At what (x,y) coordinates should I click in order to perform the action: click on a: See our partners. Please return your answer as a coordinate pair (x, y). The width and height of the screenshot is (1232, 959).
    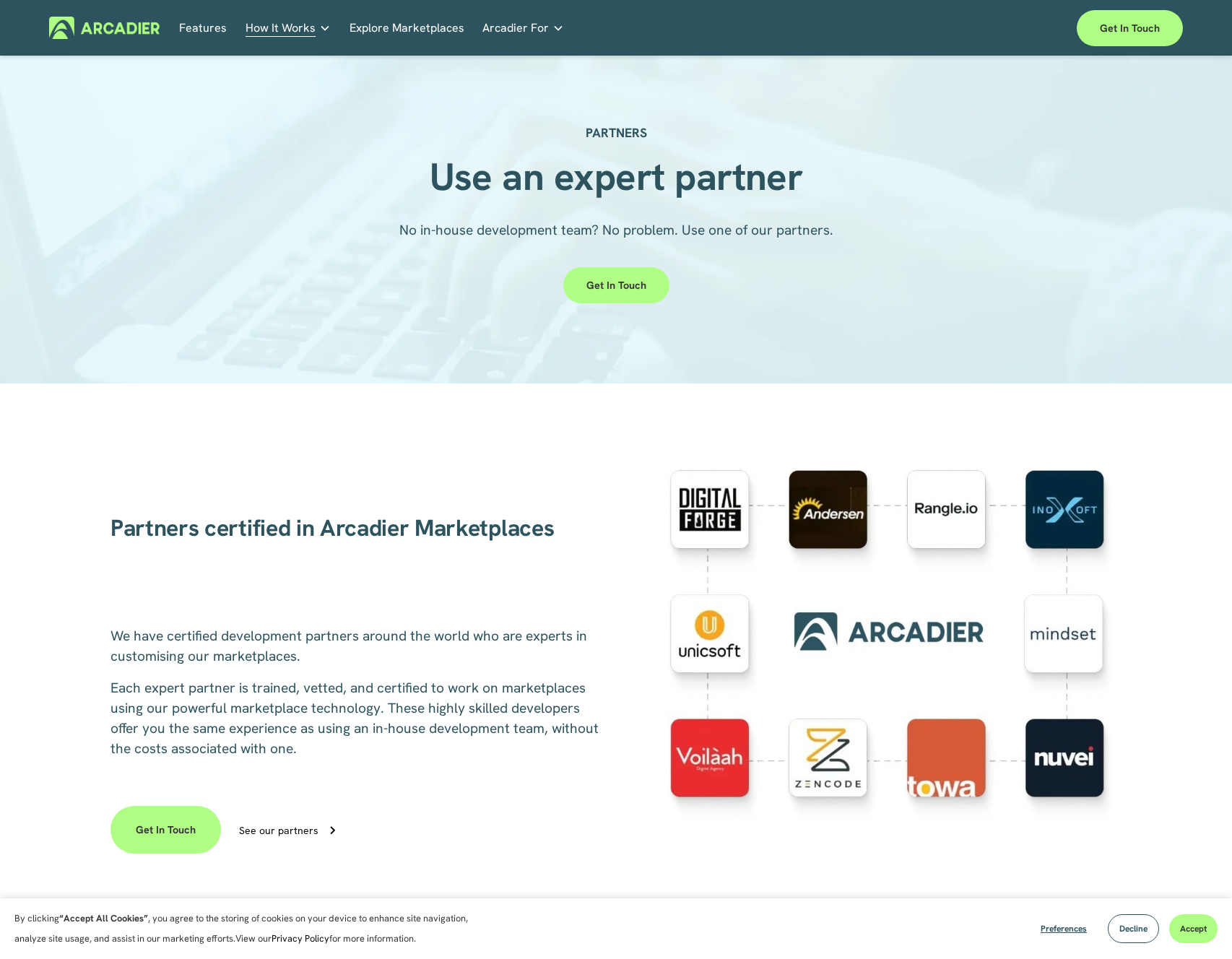
    Looking at the image, I should click on (316, 830).